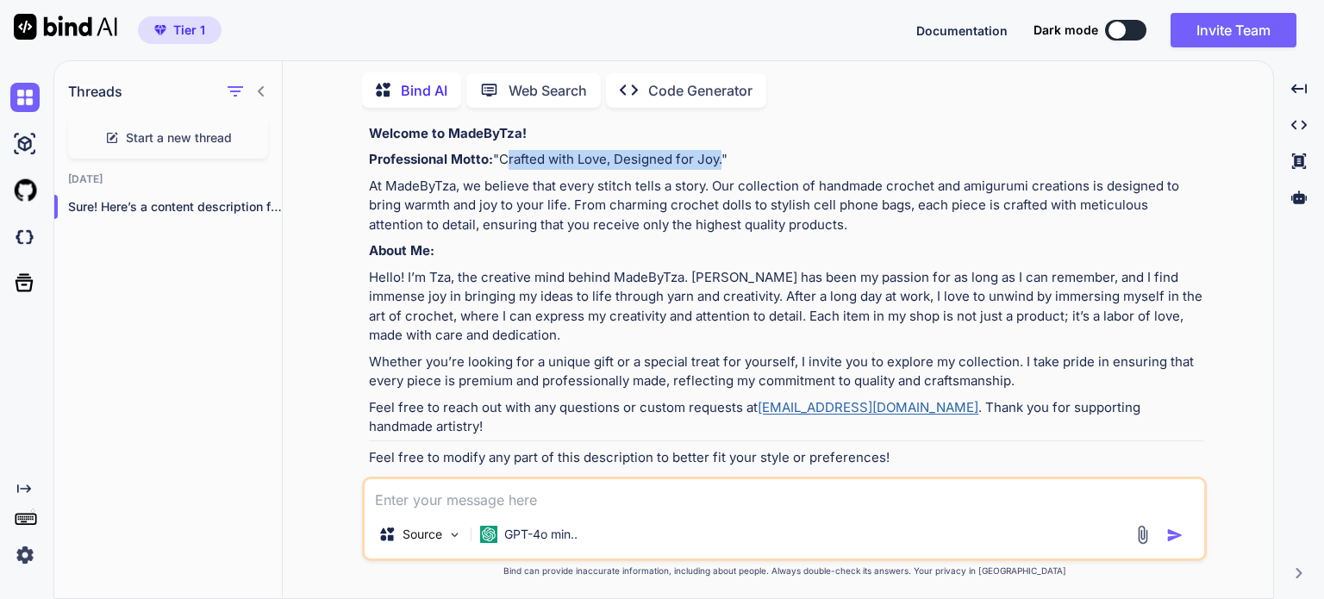  Describe the element at coordinates (25, 555) in the screenshot. I see `img: settings` at that location.